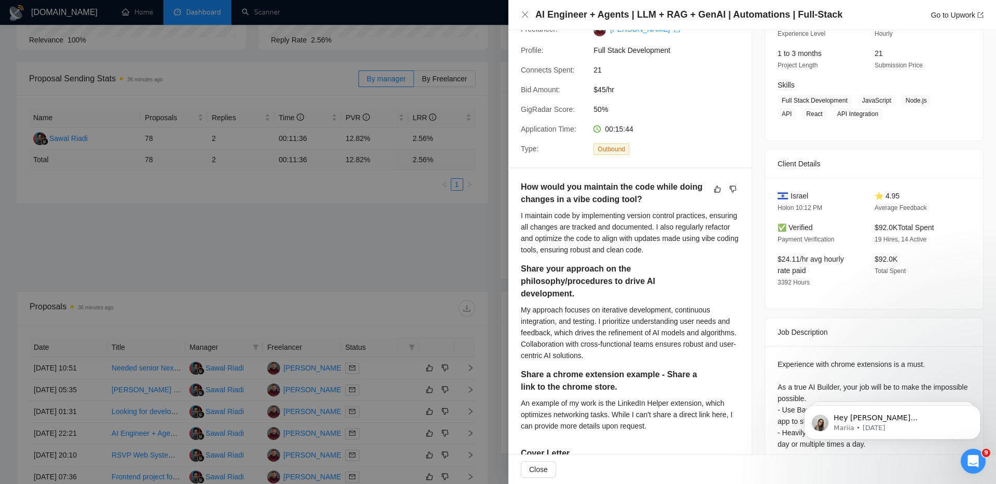  Describe the element at coordinates (986, 453) in the screenshot. I see `span: 9` at that location.